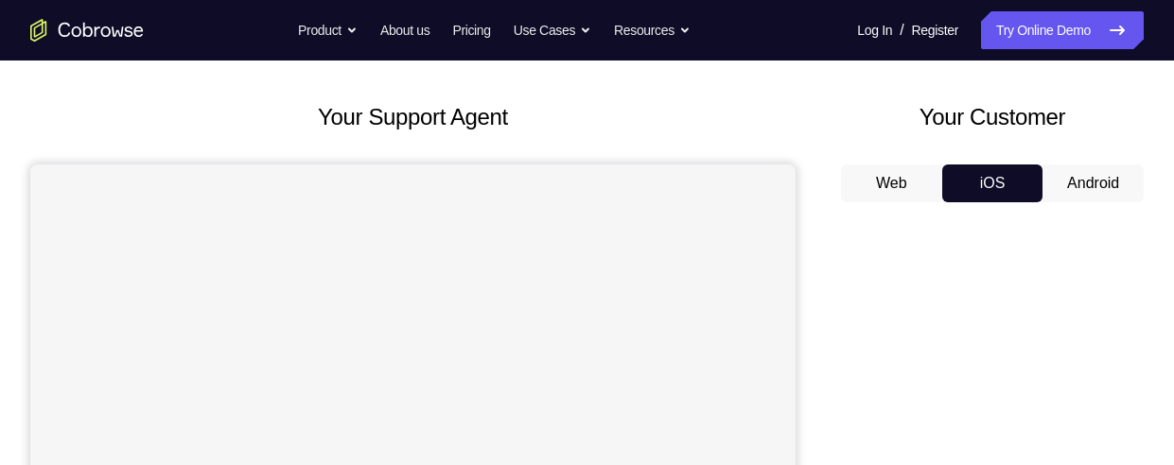  I want to click on a: Pricing, so click(471, 30).